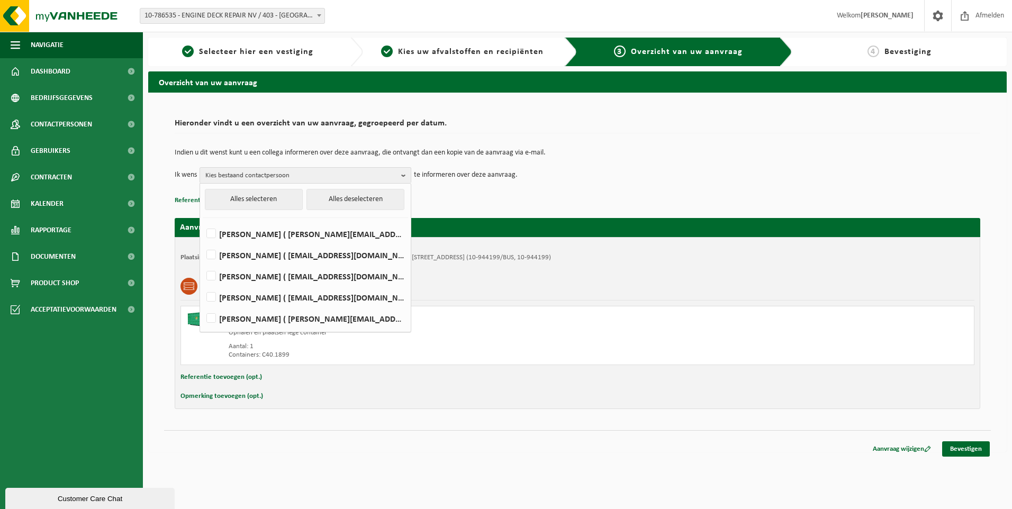 The width and height of the screenshot is (1012, 509). I want to click on button: Alles selecteren, so click(254, 200).